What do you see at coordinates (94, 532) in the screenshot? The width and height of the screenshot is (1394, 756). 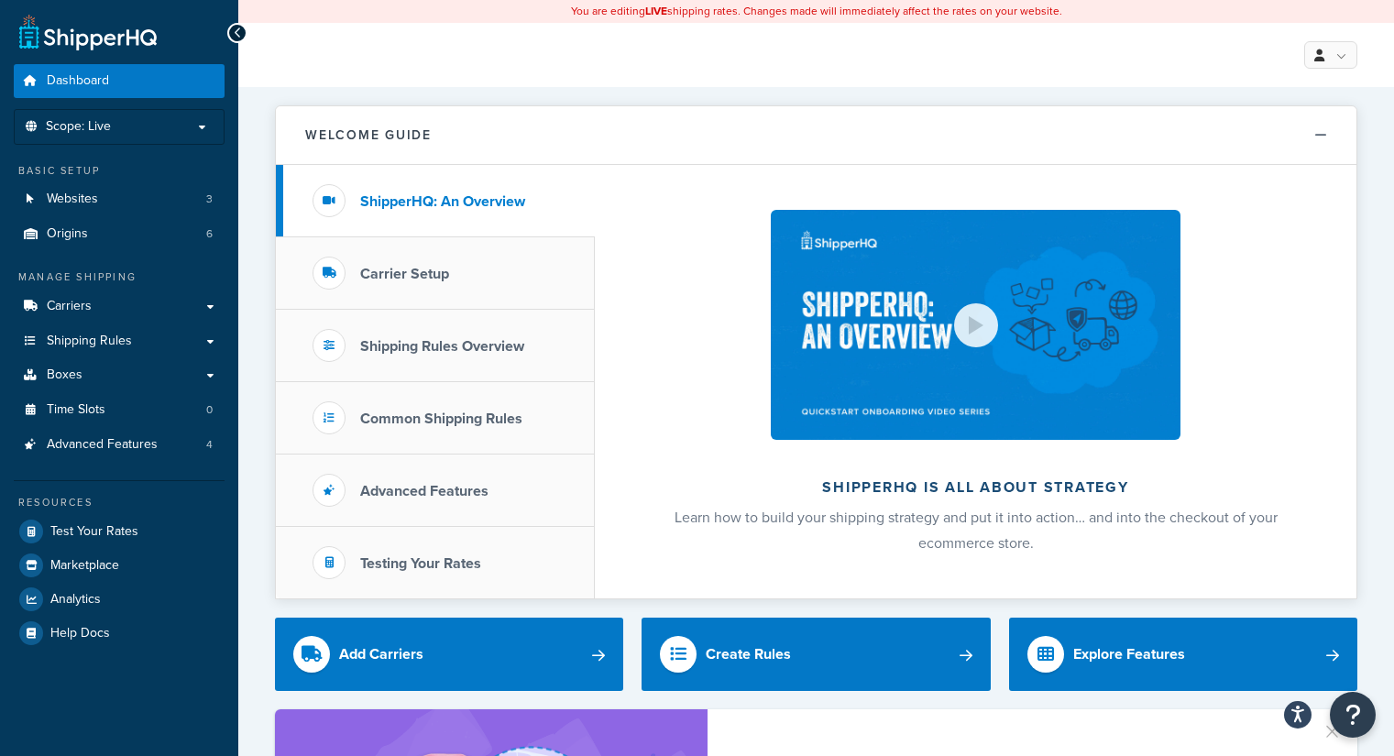 I see `span: Test Your Rates` at bounding box center [94, 532].